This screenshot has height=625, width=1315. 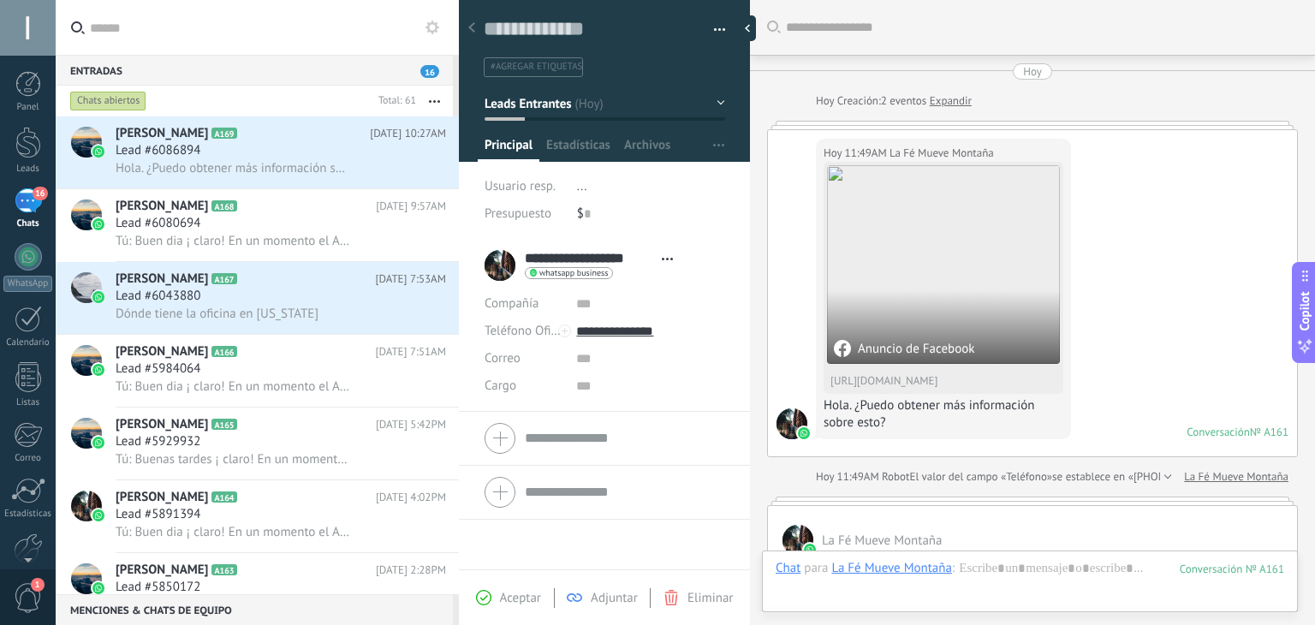 What do you see at coordinates (158, 587) in the screenshot?
I see `span: Lead #5850172` at bounding box center [158, 587].